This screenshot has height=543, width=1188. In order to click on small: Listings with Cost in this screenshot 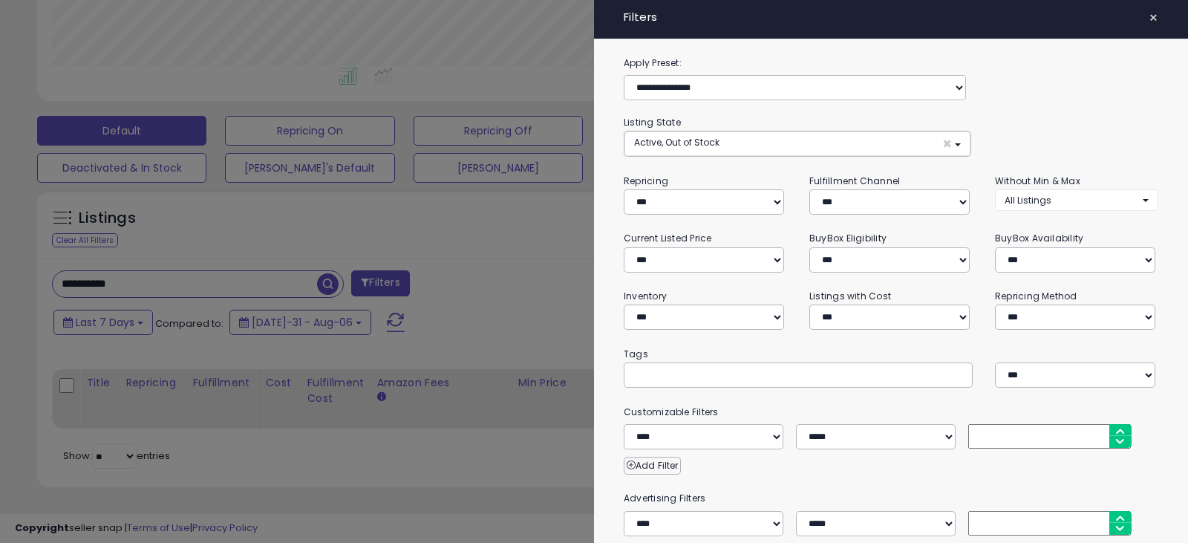, I will do `click(850, 295)`.